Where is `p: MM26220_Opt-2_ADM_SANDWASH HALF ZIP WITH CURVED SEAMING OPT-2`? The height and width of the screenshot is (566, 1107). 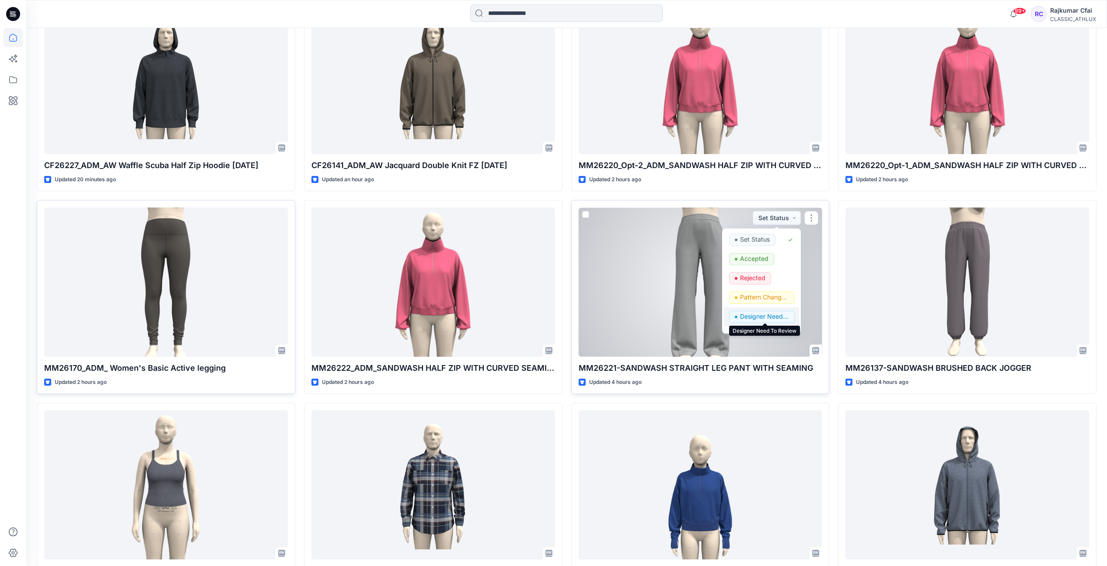 p: MM26220_Opt-2_ADM_SANDWASH HALF ZIP WITH CURVED SEAMING OPT-2 is located at coordinates (700, 165).